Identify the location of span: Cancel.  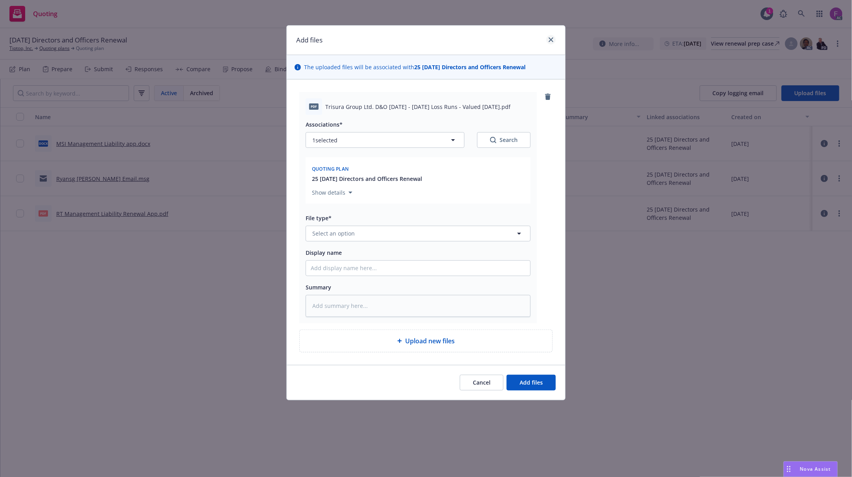
(481, 382).